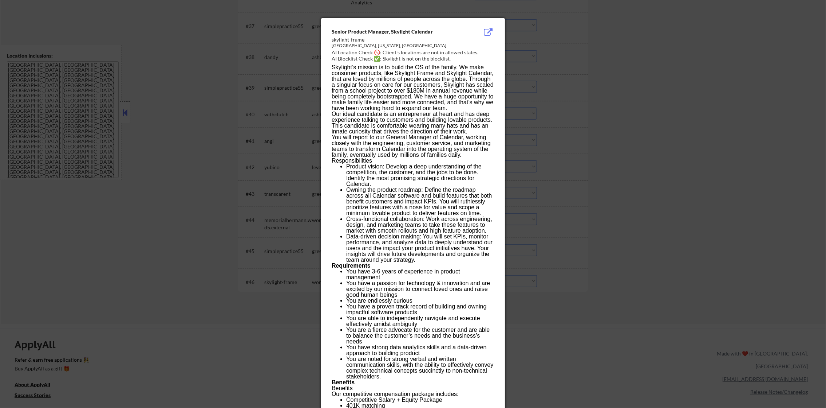  I want to click on li: You are able to independently navigate and execute effectively amidst ambiguity, so click(420, 321).